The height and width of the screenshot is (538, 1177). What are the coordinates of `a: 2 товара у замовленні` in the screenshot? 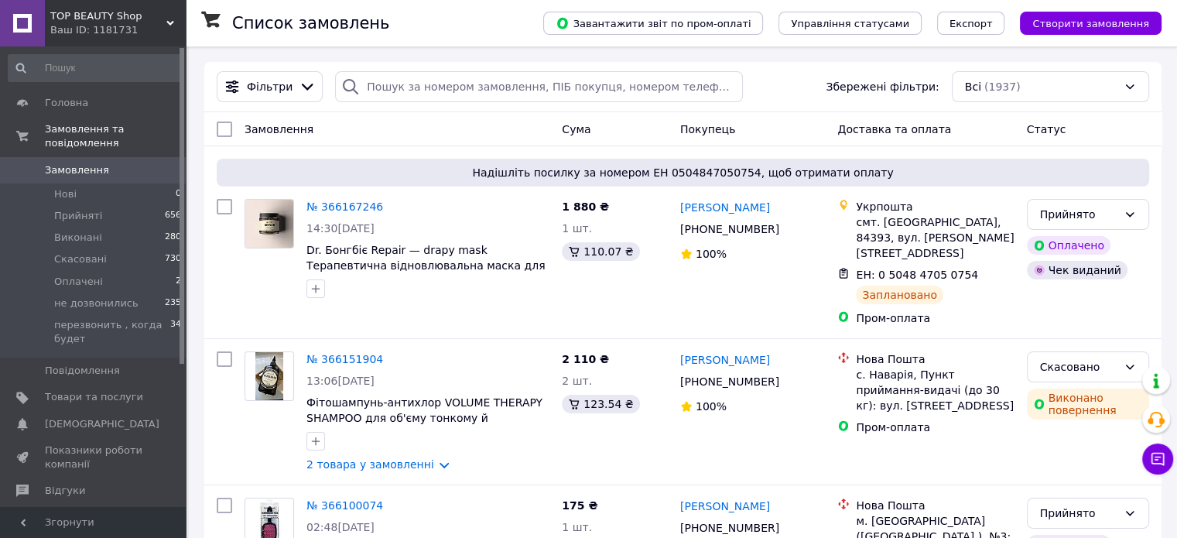 It's located at (370, 464).